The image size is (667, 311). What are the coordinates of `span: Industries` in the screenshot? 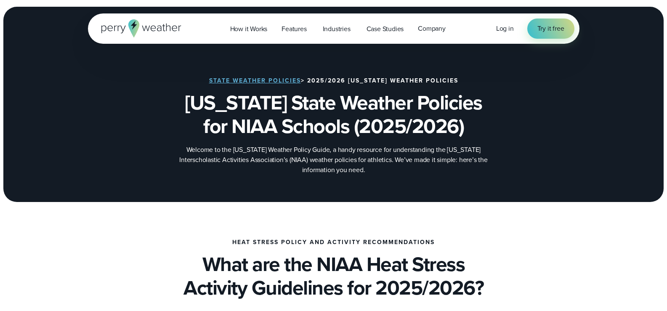 It's located at (337, 29).